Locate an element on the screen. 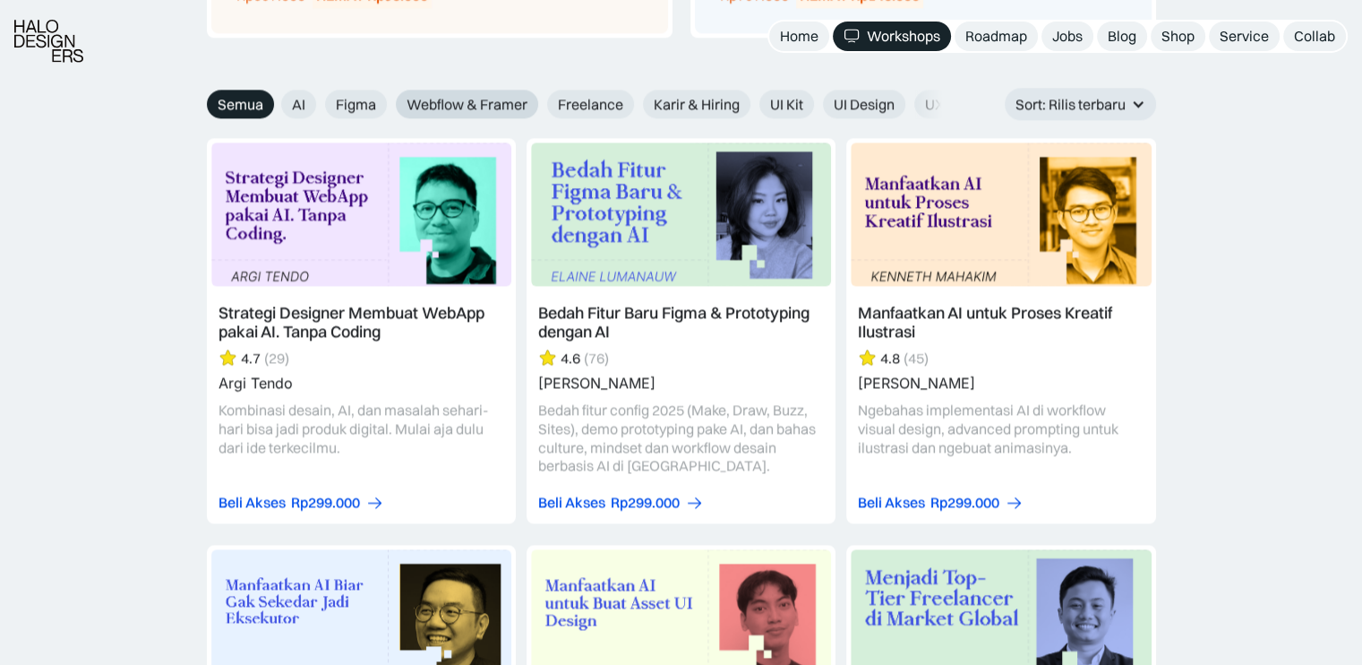  div: Shop is located at coordinates (1178, 36).